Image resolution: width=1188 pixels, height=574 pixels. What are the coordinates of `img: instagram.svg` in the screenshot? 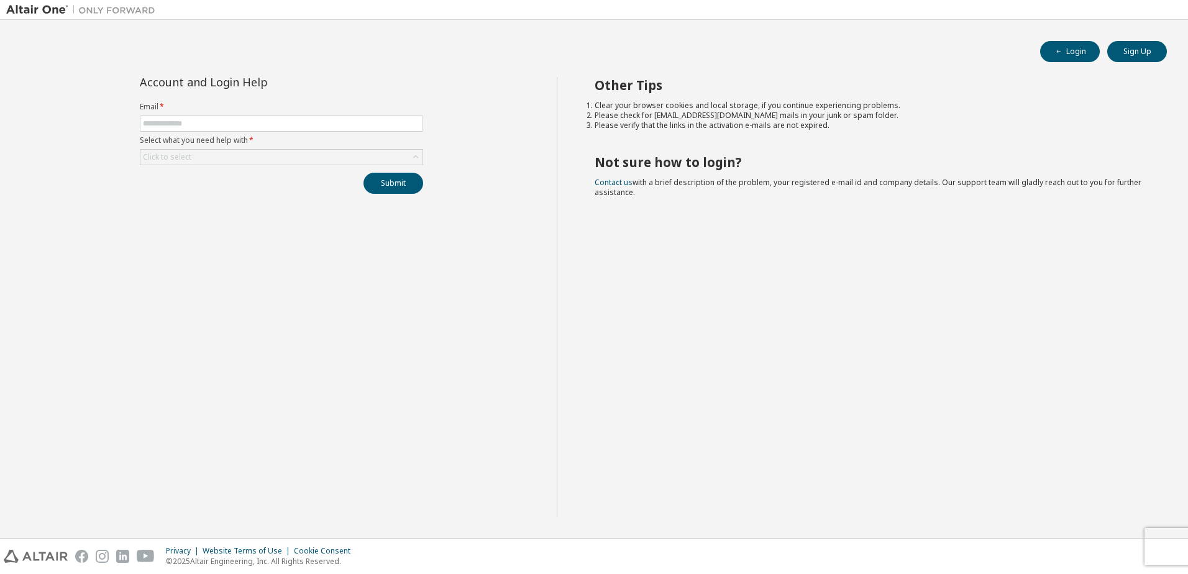 It's located at (102, 556).